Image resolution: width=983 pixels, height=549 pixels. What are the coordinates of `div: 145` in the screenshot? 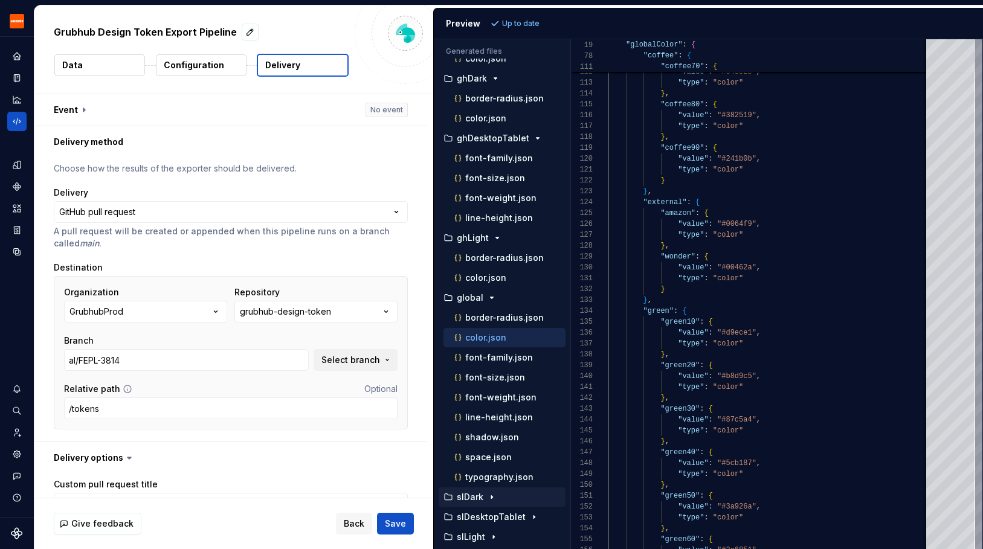 It's located at (582, 431).